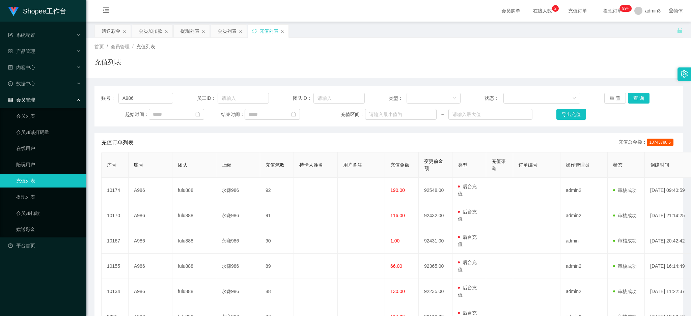 The image size is (691, 316). What do you see at coordinates (435, 190) in the screenshot?
I see `td: 92548.00` at bounding box center [435, 190].